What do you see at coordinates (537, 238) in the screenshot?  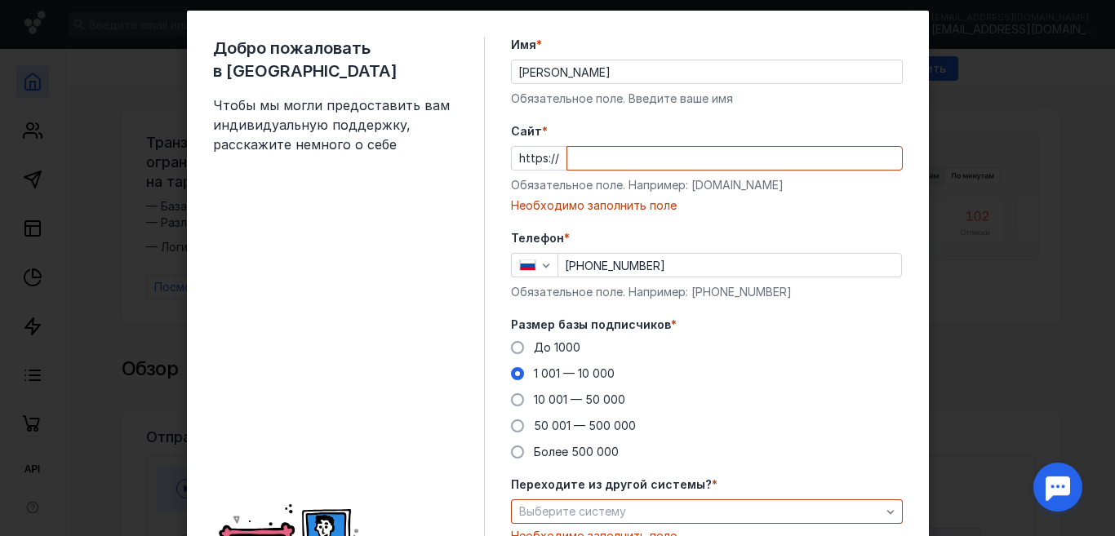 I see `span: Телефон` at bounding box center [537, 238].